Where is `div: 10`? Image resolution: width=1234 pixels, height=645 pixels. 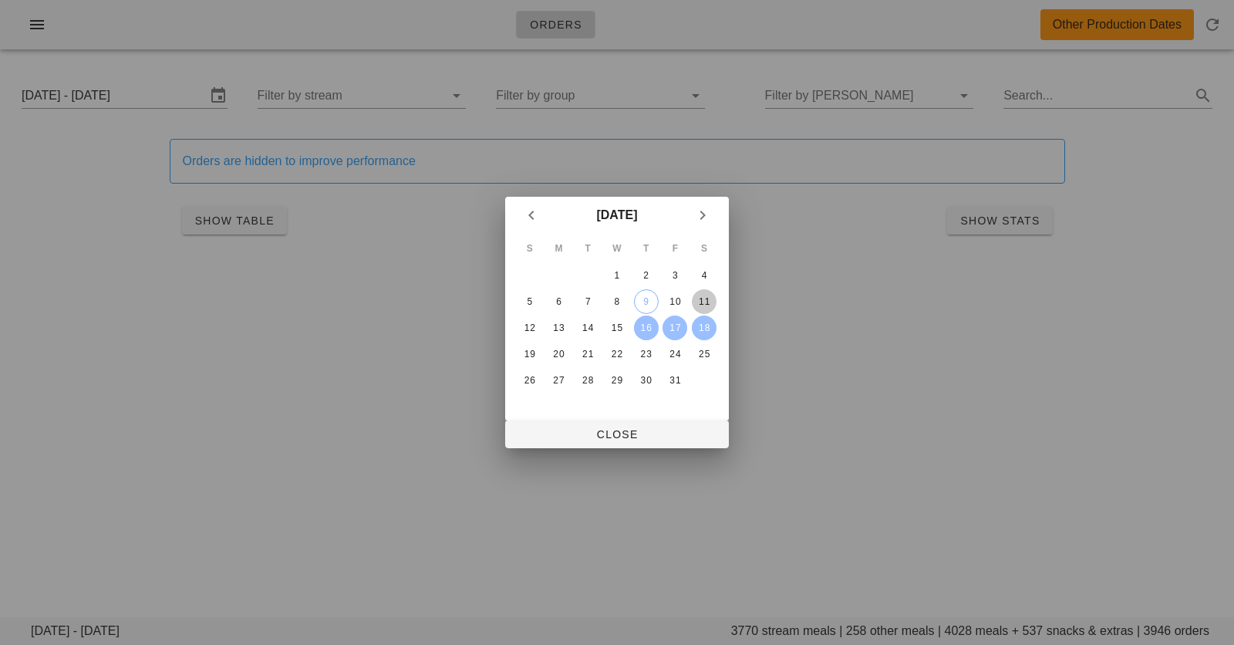
div: 10 is located at coordinates (675, 301).